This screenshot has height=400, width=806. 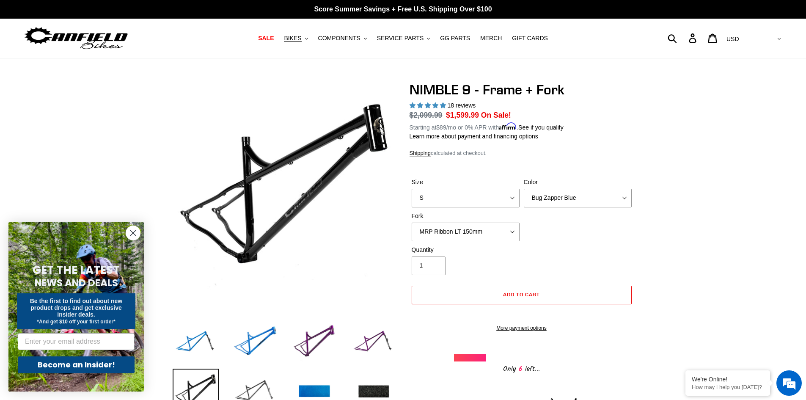 I want to click on s: $2,099.99, so click(x=426, y=115).